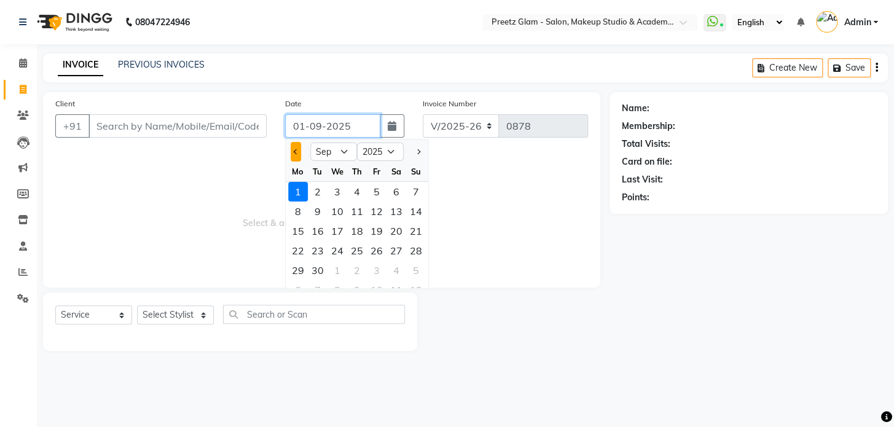 The image size is (894, 427). What do you see at coordinates (337, 270) in the screenshot?
I see `div: Wednesday, October 1, 2025` at bounding box center [337, 270].